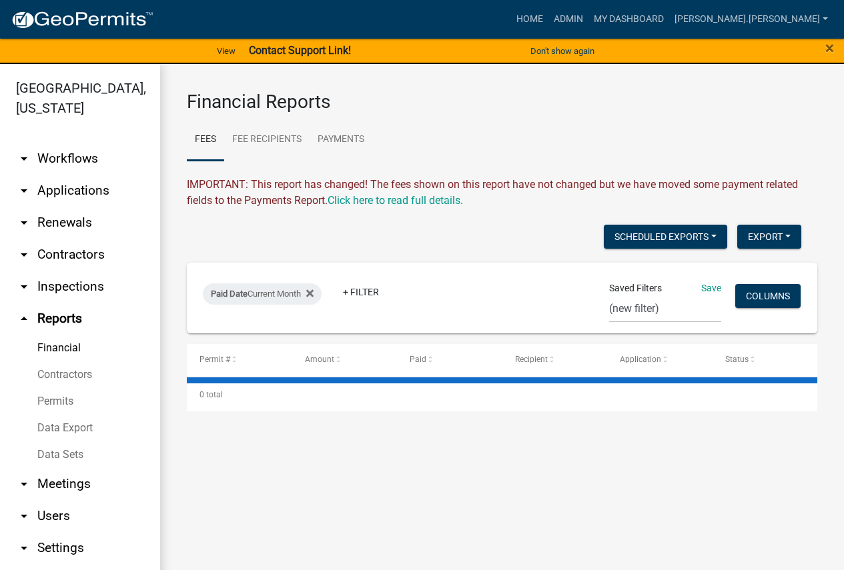 This screenshot has width=844, height=570. What do you see at coordinates (711, 288) in the screenshot?
I see `a: Save` at bounding box center [711, 288].